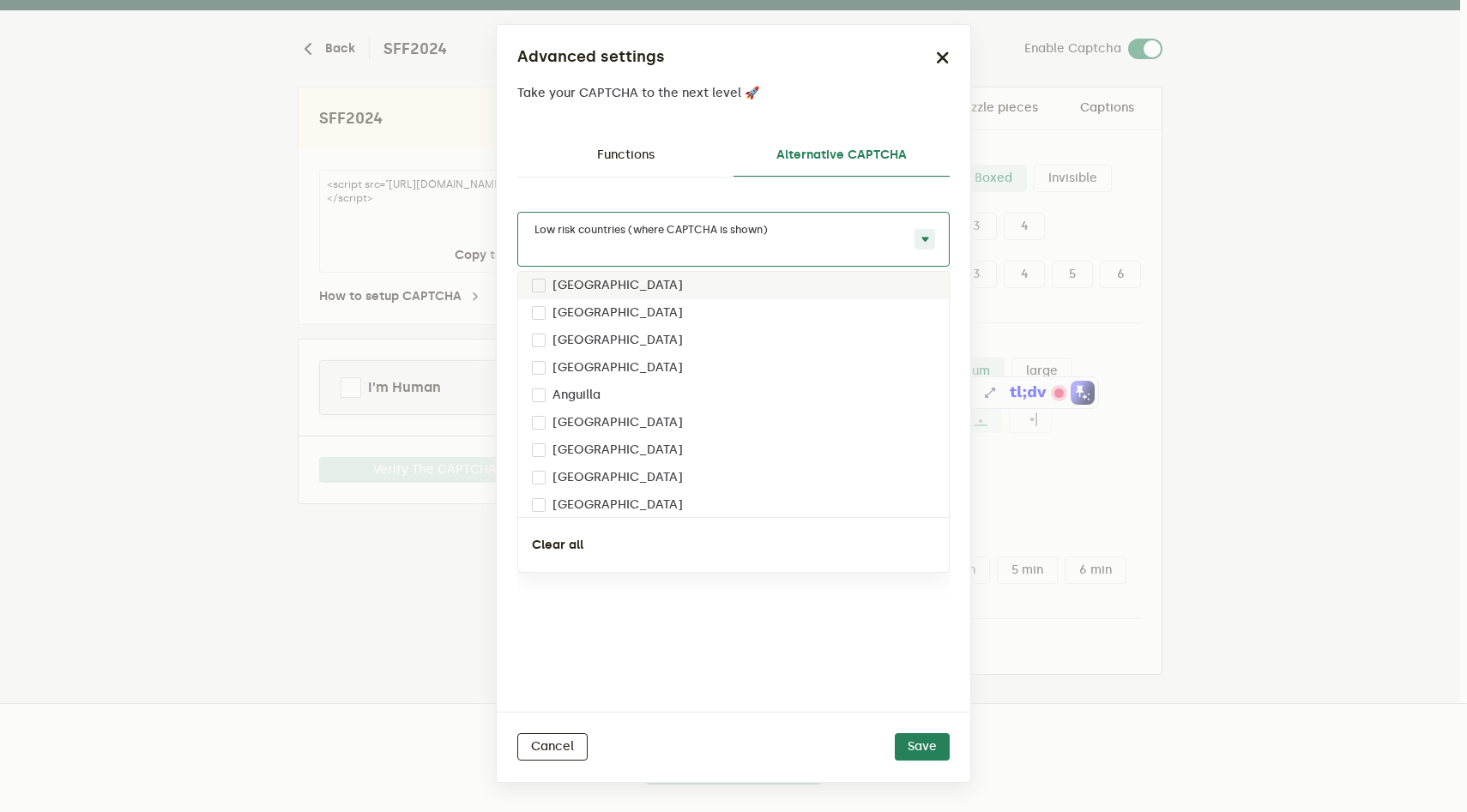 This screenshot has height=812, width=1467. I want to click on h2: Advanced settings, so click(591, 56).